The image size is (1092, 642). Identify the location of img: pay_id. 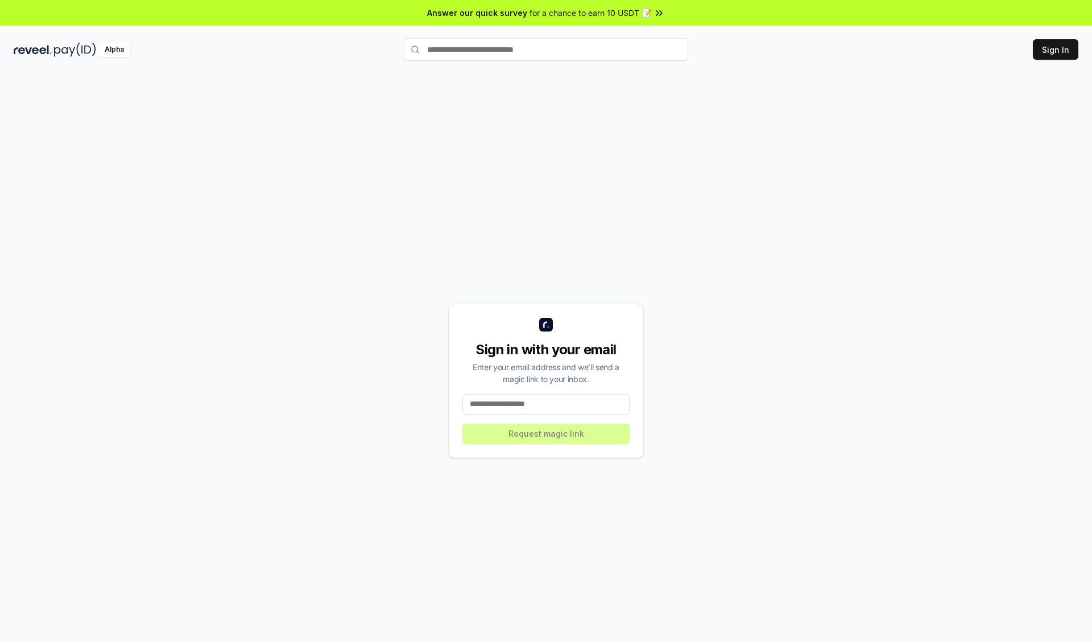
(75, 49).